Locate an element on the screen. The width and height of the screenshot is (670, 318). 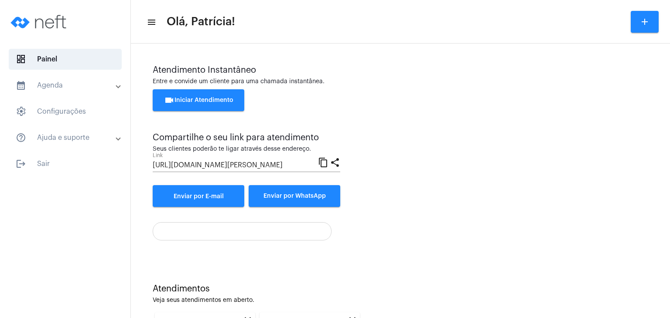
mat-icon: content_copy is located at coordinates (323, 162).